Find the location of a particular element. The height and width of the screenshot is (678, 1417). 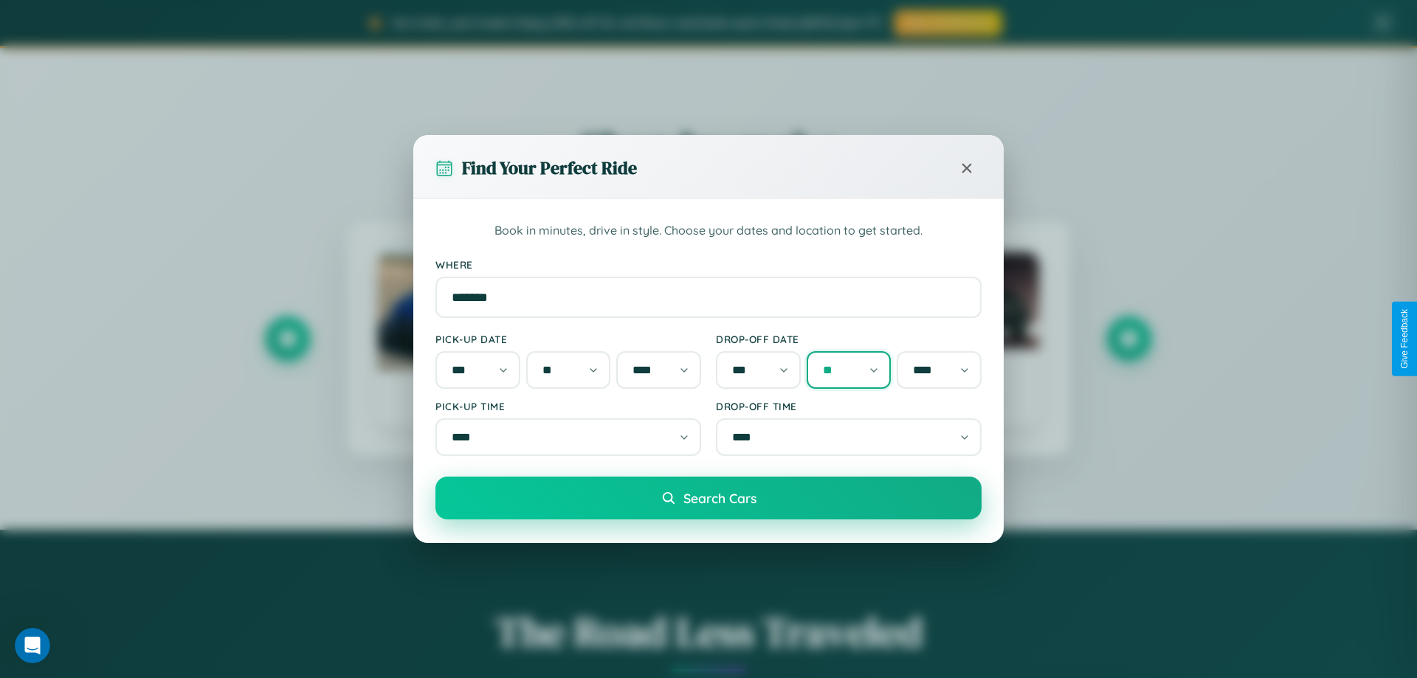

label: Pick-up Date is located at coordinates (568, 339).